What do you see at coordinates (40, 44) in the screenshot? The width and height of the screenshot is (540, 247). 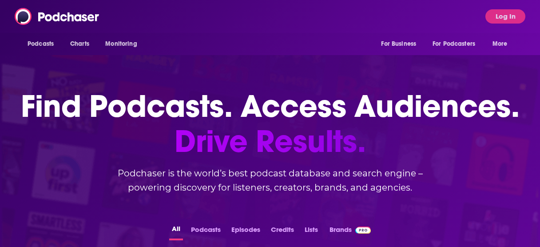 I see `span: Podcasts` at bounding box center [40, 44].